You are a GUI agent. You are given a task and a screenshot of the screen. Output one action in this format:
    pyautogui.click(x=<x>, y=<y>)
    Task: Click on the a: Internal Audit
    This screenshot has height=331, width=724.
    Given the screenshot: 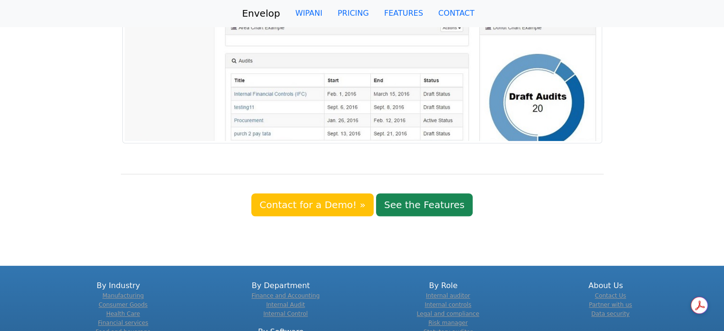 What is the action you would take?
    pyautogui.click(x=286, y=305)
    